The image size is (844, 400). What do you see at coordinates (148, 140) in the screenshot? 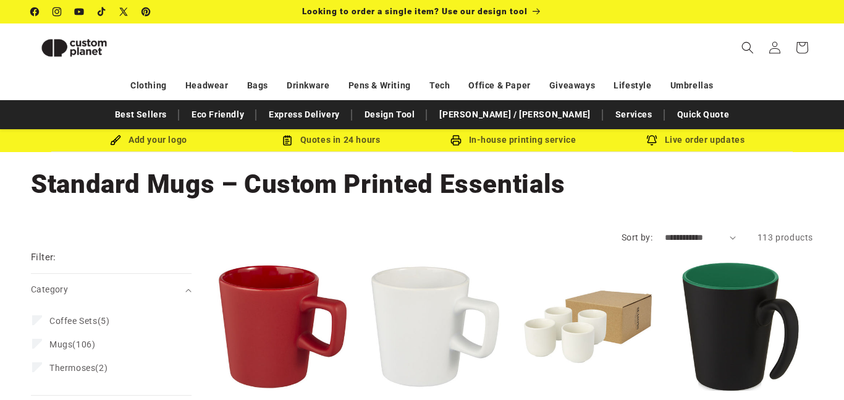
I see `div: Add your logo` at bounding box center [148, 140].